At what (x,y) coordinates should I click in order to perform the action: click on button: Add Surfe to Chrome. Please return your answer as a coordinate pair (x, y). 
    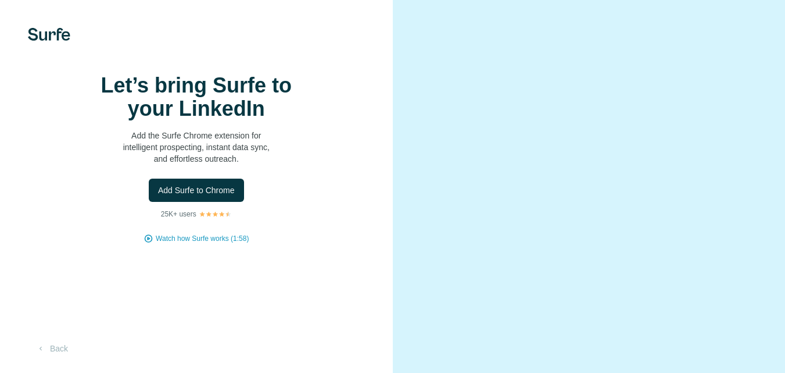
    Looking at the image, I should click on (196, 190).